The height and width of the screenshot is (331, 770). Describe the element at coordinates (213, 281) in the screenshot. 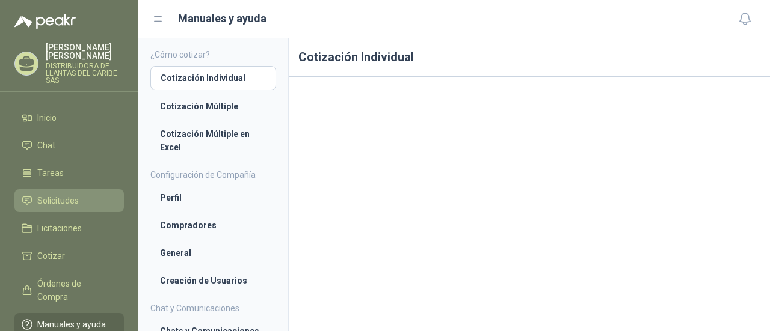

I see `li: Creación de Usuarios` at that location.